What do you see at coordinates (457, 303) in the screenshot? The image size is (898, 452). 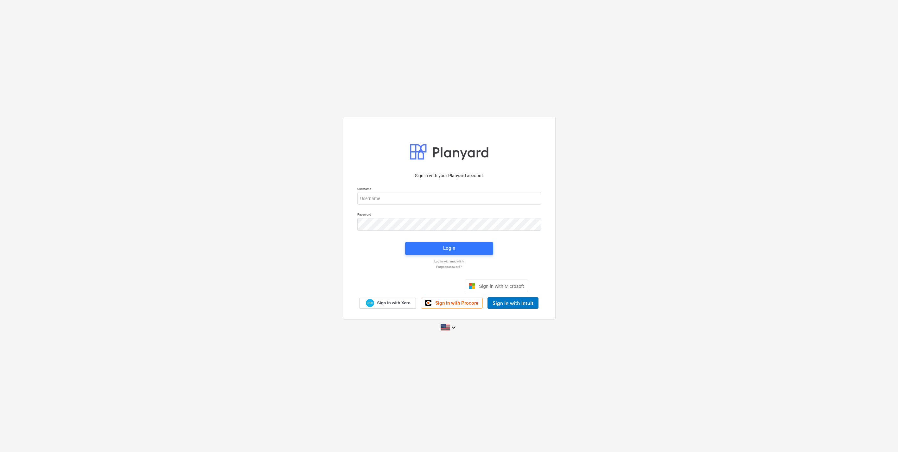 I see `span: Sign in with Procore` at bounding box center [457, 303].